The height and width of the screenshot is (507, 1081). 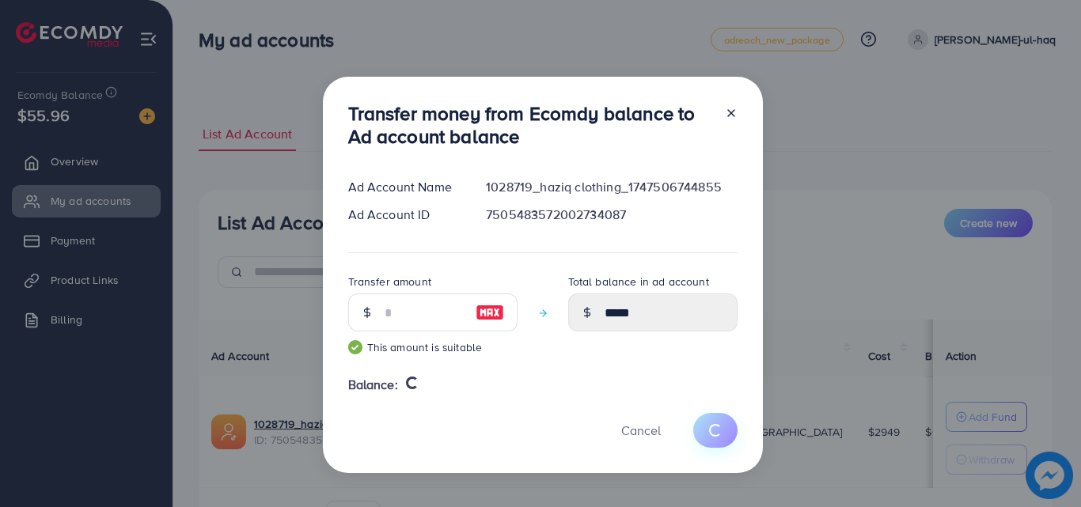 What do you see at coordinates (639, 282) in the screenshot?
I see `label: Total balance in ad account` at bounding box center [639, 282].